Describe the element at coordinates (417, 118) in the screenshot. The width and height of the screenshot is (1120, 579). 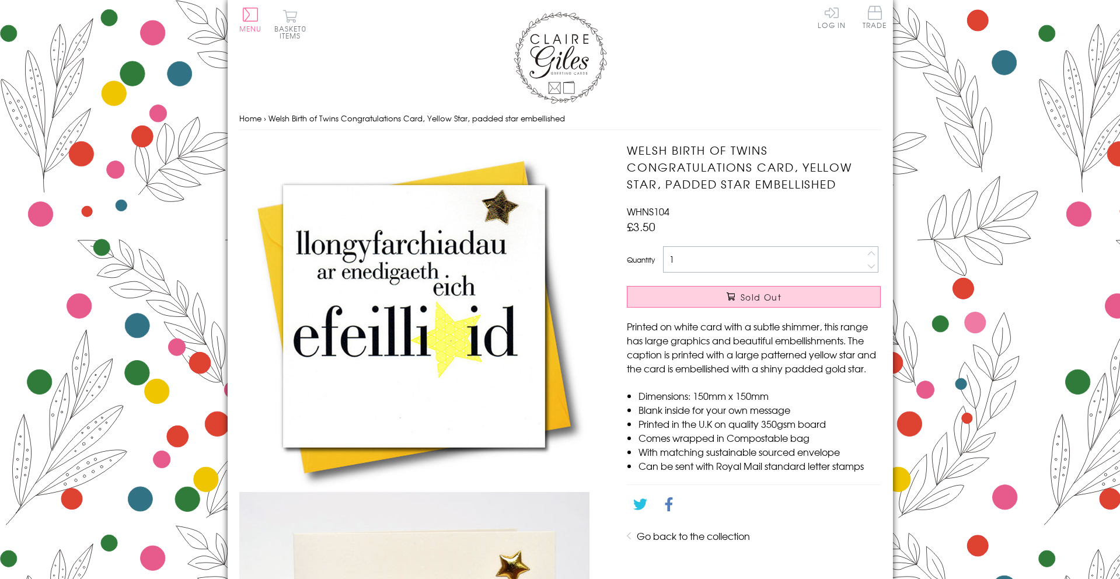
I see `span: Welsh Birth of Twins Congratulations Card, Yellow Star, padded star embellished` at that location.